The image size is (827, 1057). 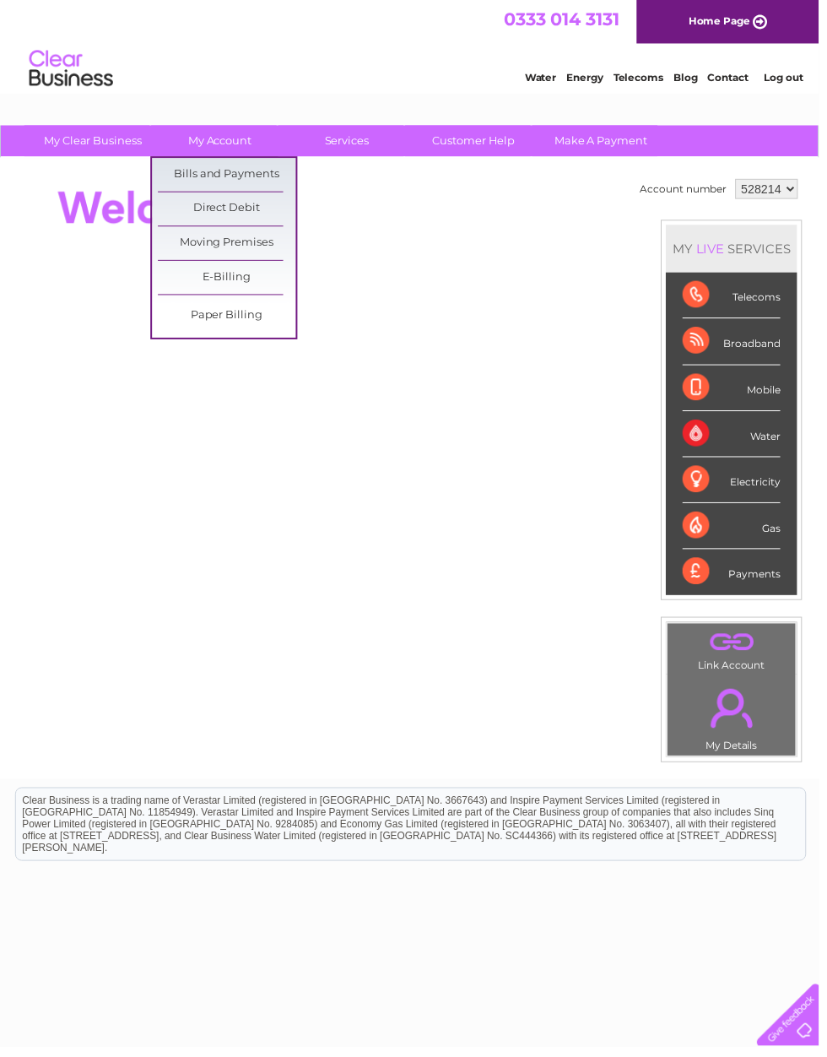 I want to click on img: logo.png, so click(x=72, y=69).